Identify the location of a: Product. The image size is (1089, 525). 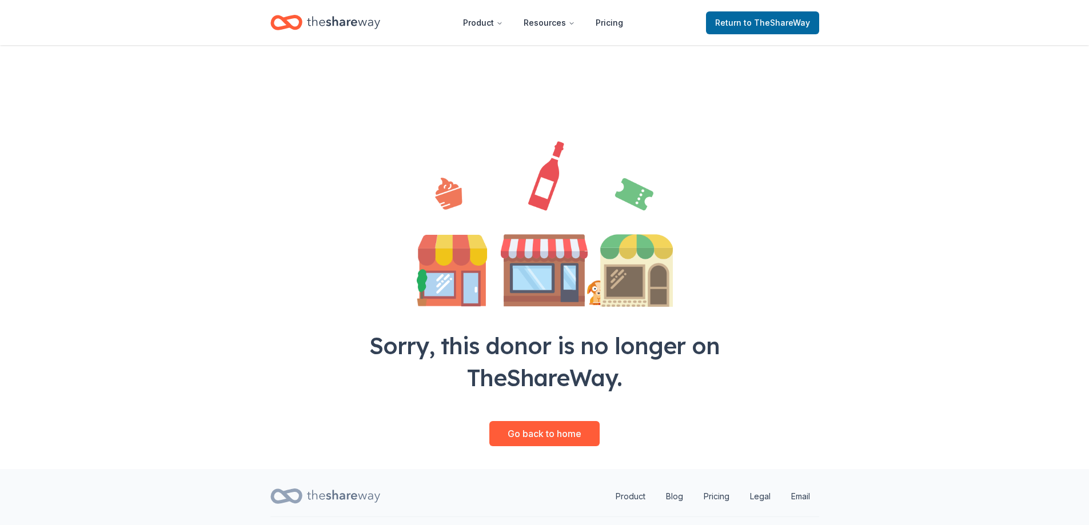
(631, 497).